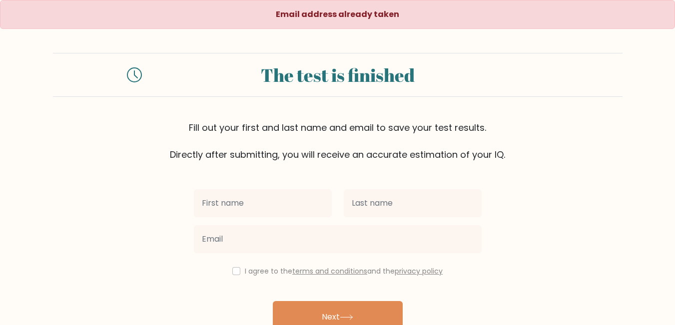  Describe the element at coordinates (413, 203) in the screenshot. I see `input: Last name` at that location.